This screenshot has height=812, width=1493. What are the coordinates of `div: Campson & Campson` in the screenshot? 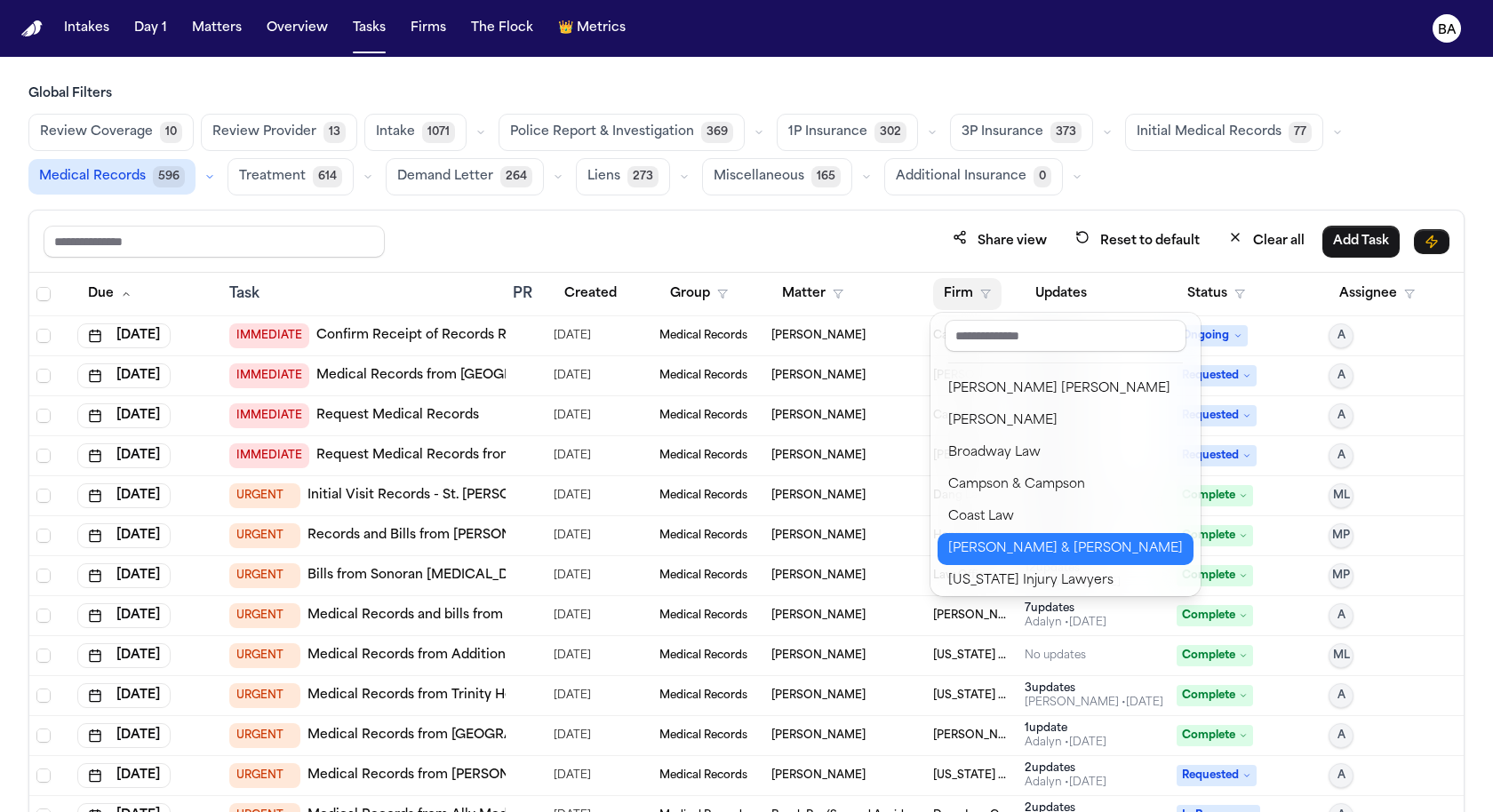 It's located at (1065, 485).